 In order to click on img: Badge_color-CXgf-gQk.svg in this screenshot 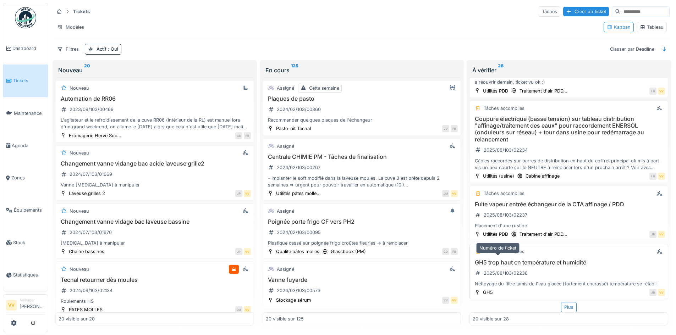, I will do `click(26, 18)`.